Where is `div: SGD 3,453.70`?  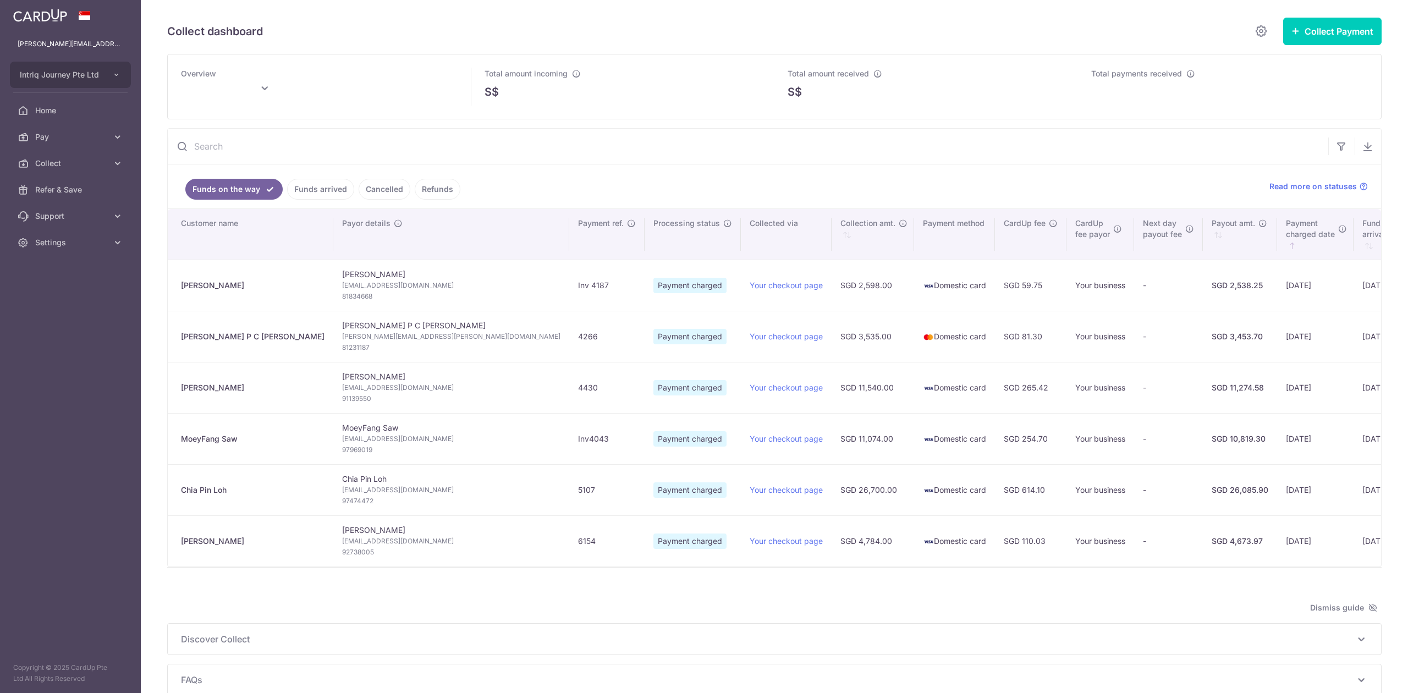
div: SGD 3,453.70 is located at coordinates (1239, 336).